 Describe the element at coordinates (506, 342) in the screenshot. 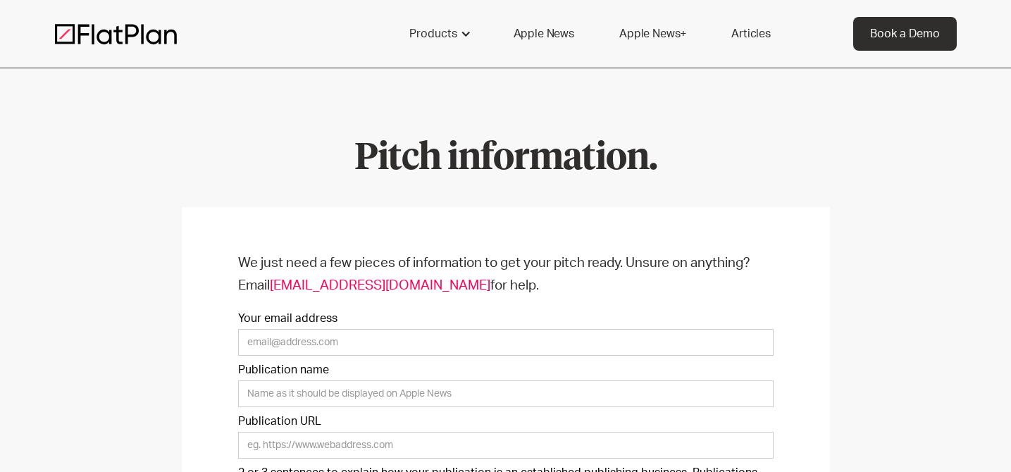

I see `input: email@address.com` at that location.